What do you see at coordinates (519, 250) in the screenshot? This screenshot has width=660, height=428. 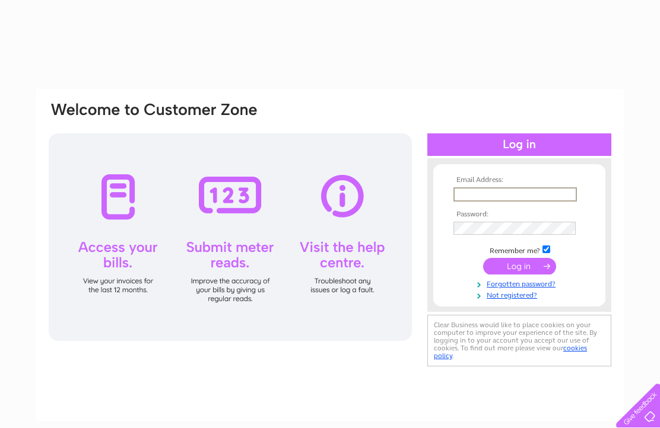 I see `td: Remember me?` at bounding box center [519, 250].